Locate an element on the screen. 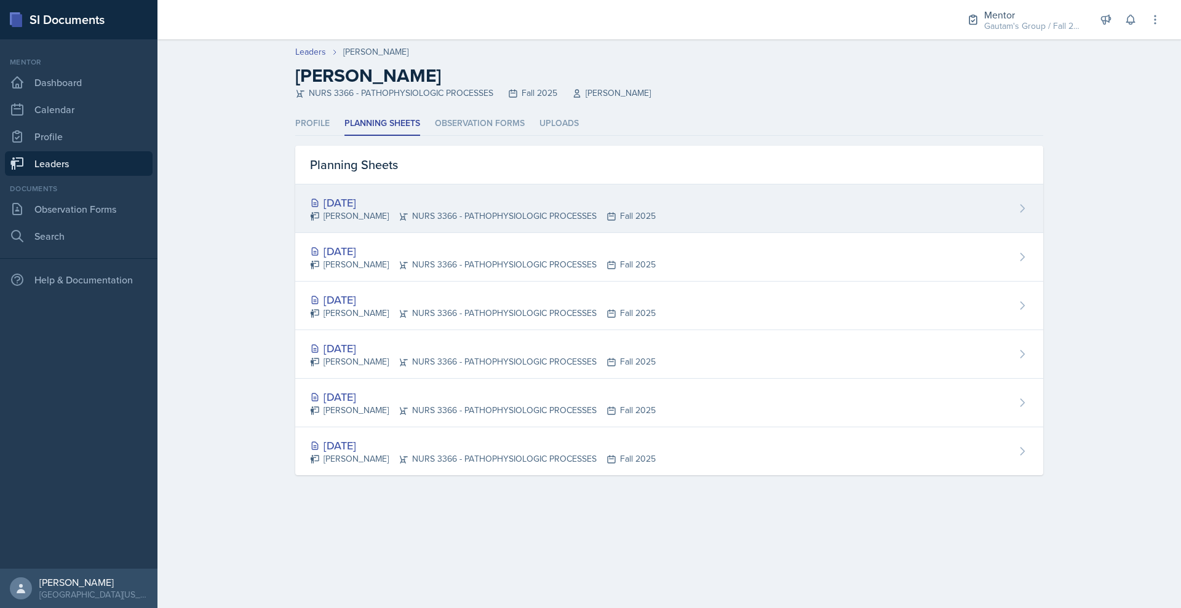 The image size is (1181, 608). div: Documents is located at coordinates (79, 189).